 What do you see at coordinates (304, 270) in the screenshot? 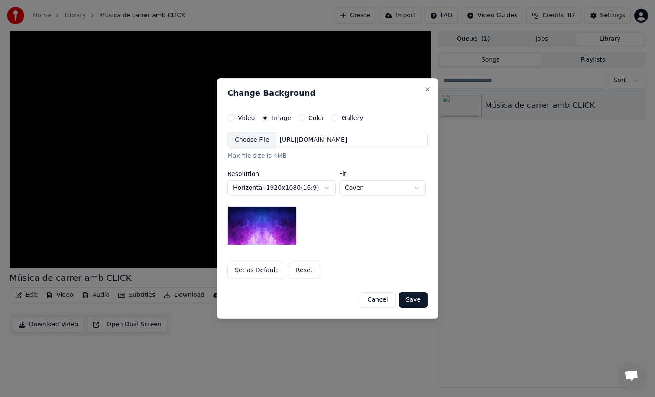
I see `button: Reset` at bounding box center [304, 270].